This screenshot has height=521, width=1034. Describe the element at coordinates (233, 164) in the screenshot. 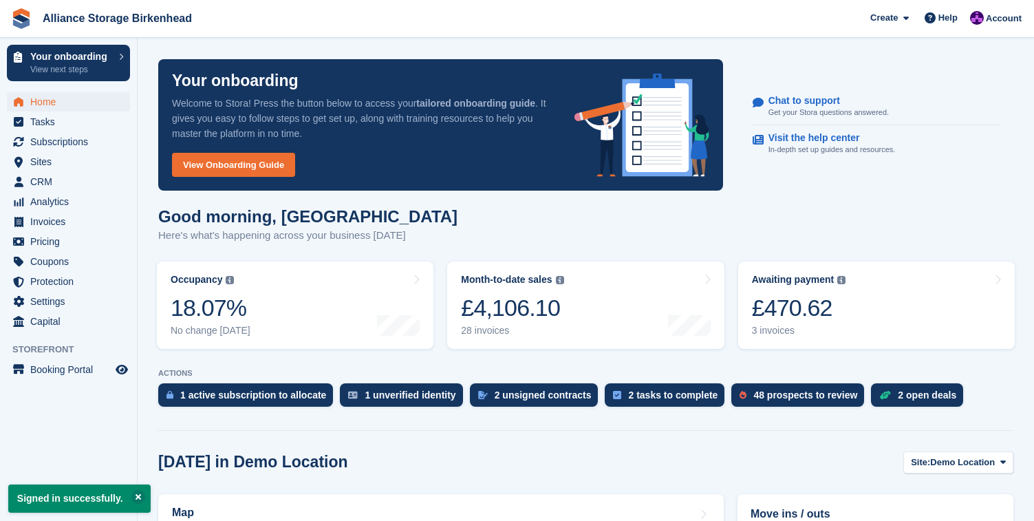

I see `a: View Onboarding Guide` at that location.